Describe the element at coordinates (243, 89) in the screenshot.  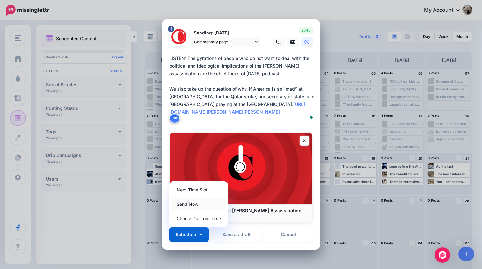
I see `textarea: To enrich screen reader interactions, please activate Accessibility in Grammarly extension settings` at that location.